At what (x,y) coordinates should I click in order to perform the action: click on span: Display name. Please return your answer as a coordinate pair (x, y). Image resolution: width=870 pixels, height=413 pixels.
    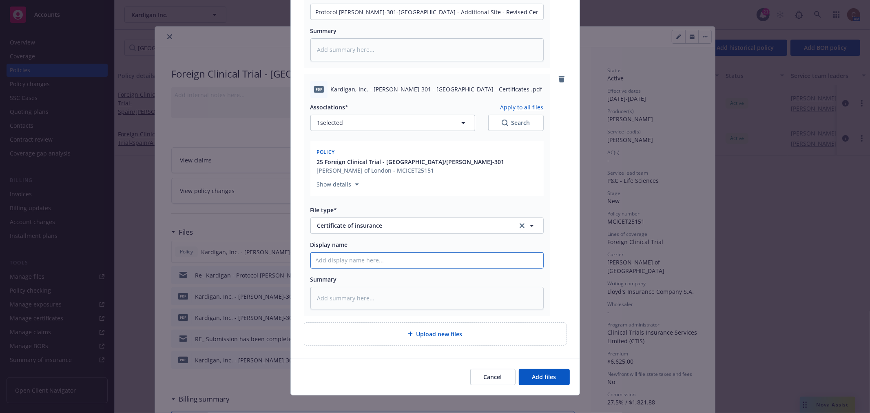
    Looking at the image, I should click on (329, 244).